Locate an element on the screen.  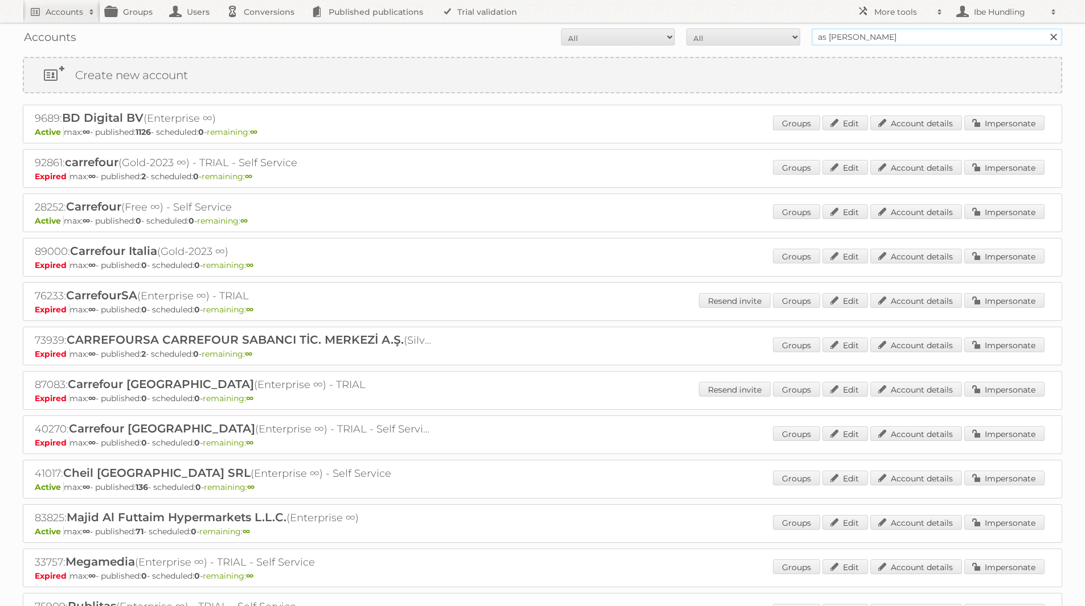
h2: 33757: (Enterprise ∞) - TRIAL - Self Service is located at coordinates (234, 562).